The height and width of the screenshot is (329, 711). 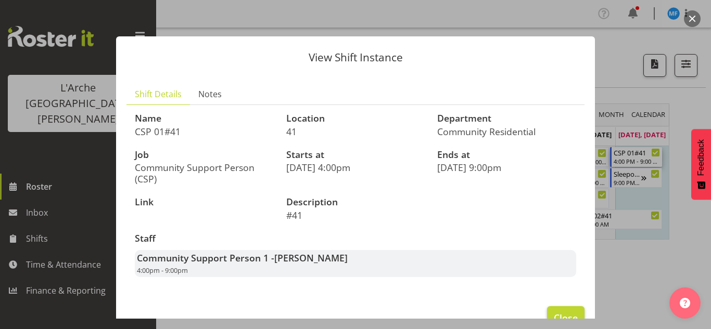 What do you see at coordinates (355, 155) in the screenshot?
I see `h3: Starts at` at bounding box center [355, 155].